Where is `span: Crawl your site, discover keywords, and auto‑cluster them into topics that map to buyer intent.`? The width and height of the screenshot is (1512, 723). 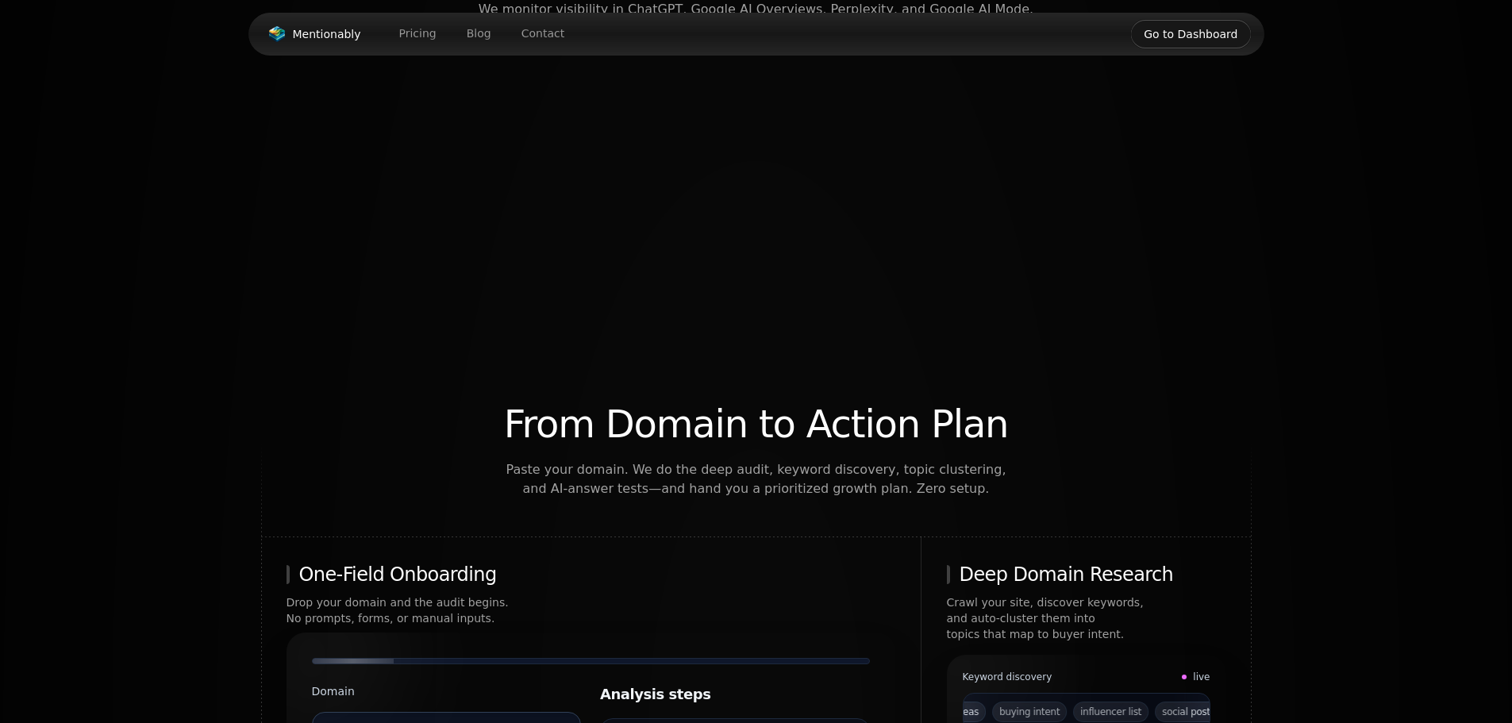
span: Crawl your site, discover keywords, and auto‑cluster them into topics that map to buyer intent. is located at coordinates (1087, 618).